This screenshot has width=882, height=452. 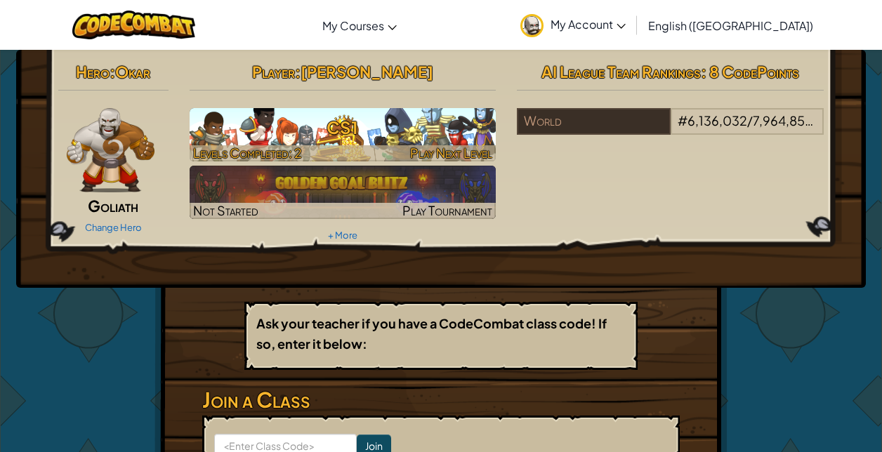 I want to click on a: CodeCombat logo, so click(x=133, y=25).